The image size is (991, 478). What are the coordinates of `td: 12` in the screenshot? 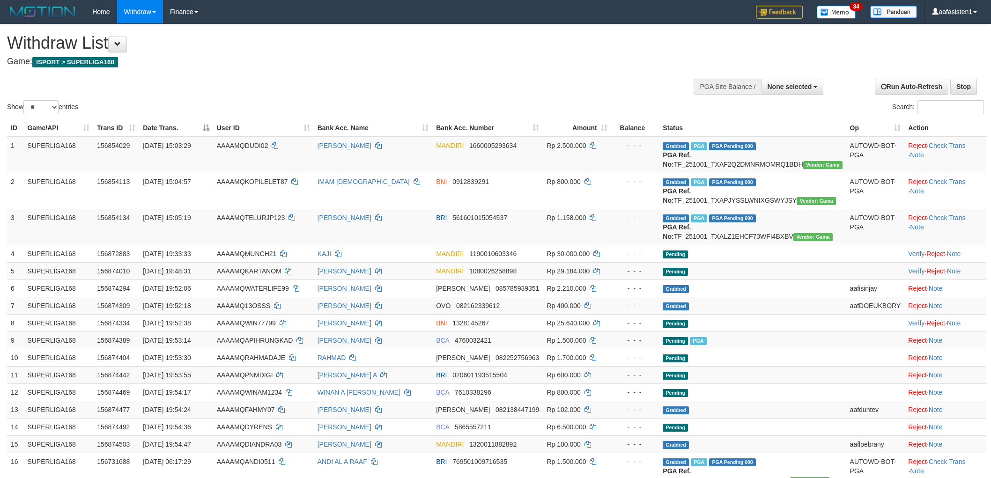 It's located at (15, 392).